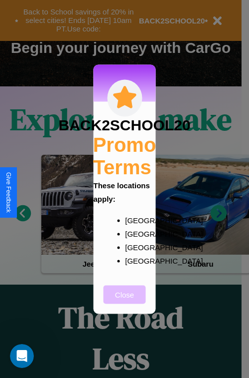  What do you see at coordinates (122, 192) in the screenshot?
I see `b: These locations apply:` at bounding box center [122, 192].